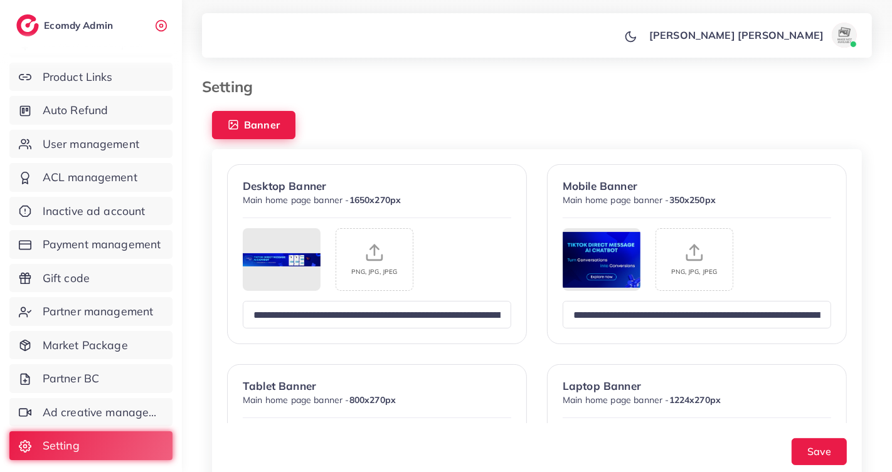  I want to click on span: User management, so click(91, 144).